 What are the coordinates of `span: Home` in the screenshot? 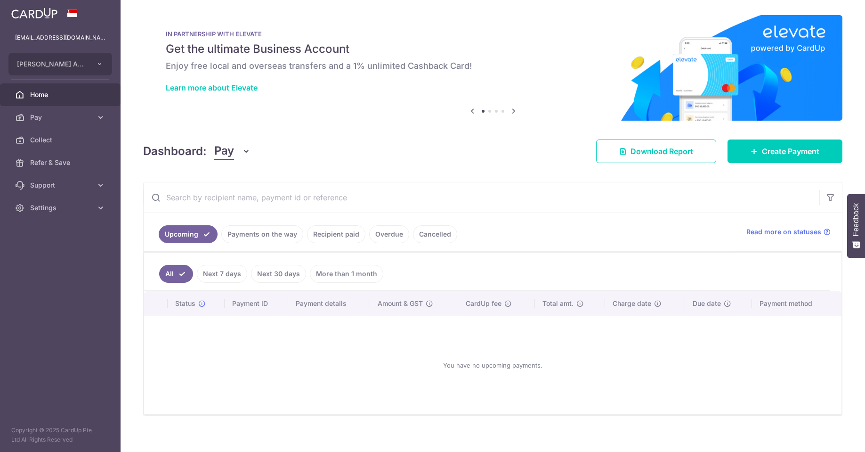 It's located at (61, 95).